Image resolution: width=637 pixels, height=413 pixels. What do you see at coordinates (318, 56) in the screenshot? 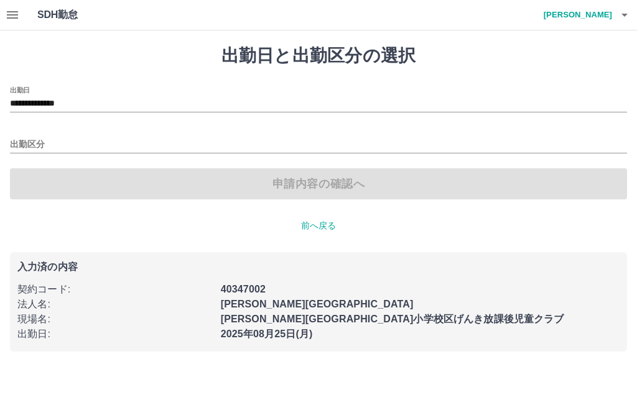
I see `h1: 出勤日と出勤区分の選択` at bounding box center [318, 56].